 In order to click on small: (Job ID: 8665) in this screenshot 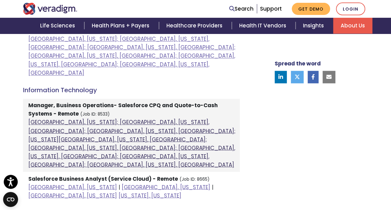, I will do `click(194, 178)`.